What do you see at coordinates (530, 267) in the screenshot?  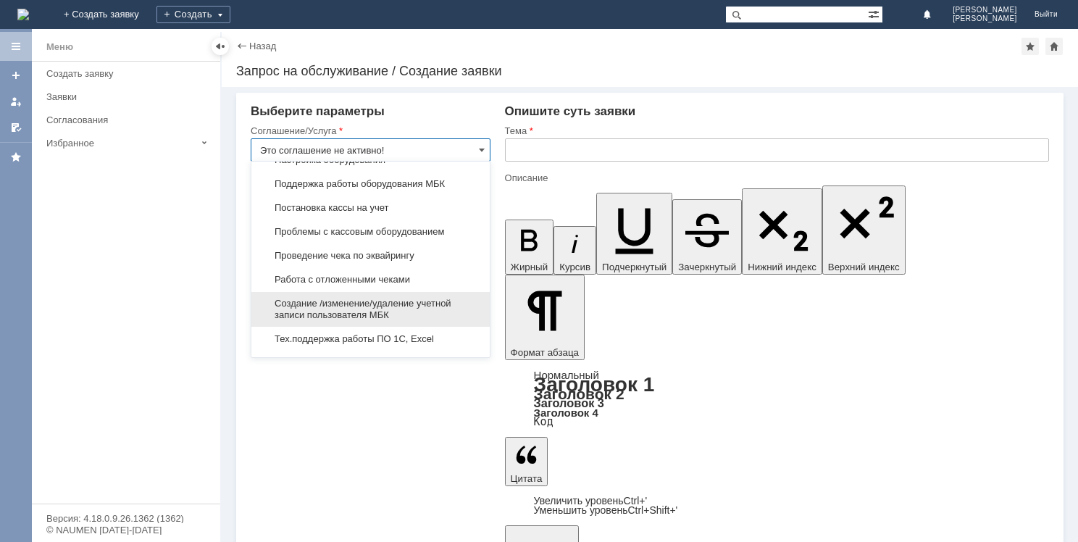 I see `span: Жирный` at bounding box center [530, 267].